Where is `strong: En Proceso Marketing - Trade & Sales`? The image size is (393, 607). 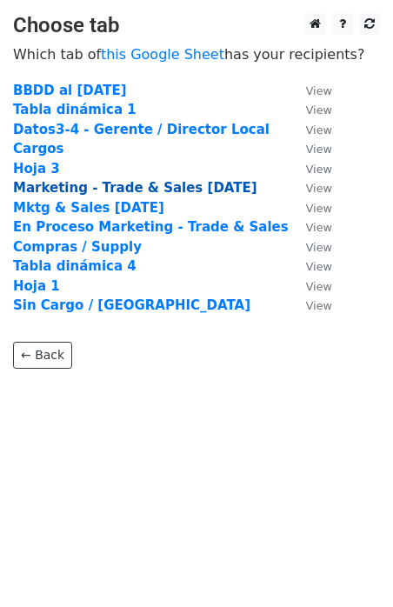
strong: En Proceso Marketing - Trade & Sales is located at coordinates (151, 227).